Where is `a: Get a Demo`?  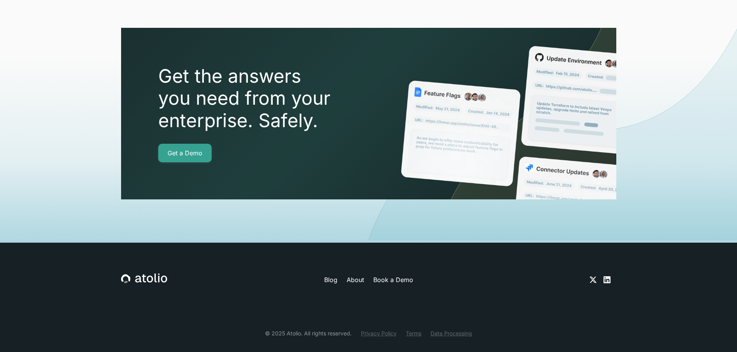 a: Get a Demo is located at coordinates (185, 153).